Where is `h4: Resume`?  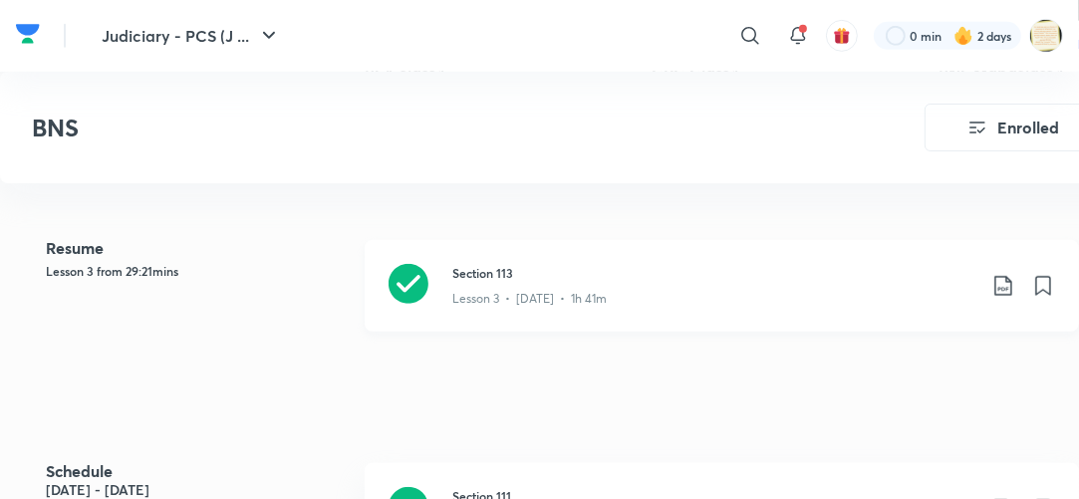
h4: Resume is located at coordinates (197, 248).